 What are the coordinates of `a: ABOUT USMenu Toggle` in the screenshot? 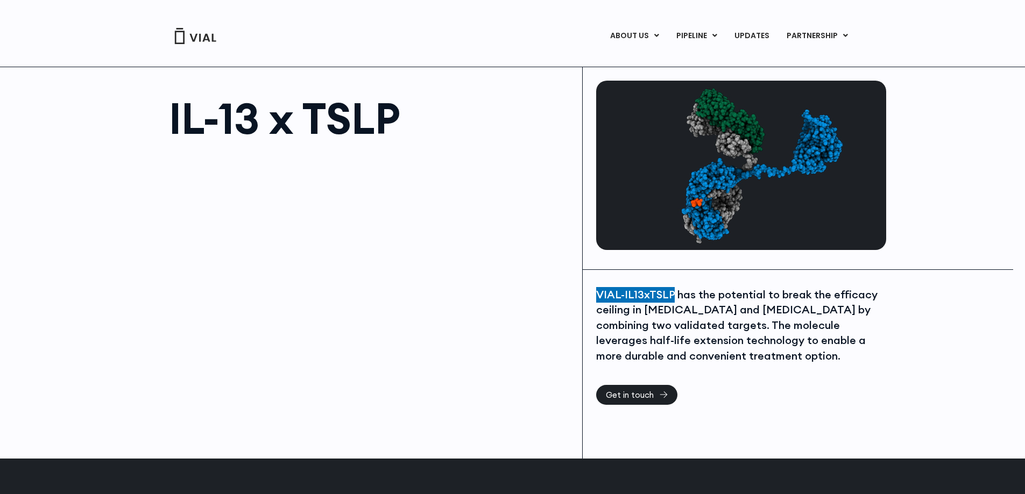 It's located at (634, 36).